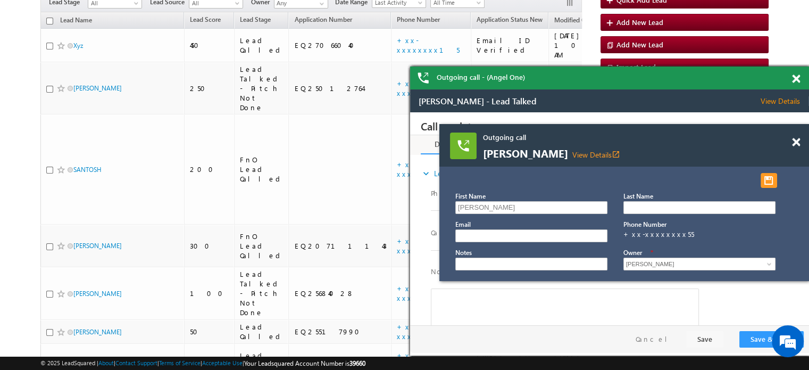 This screenshot has width=809, height=370. What do you see at coordinates (418, 19) in the screenshot?
I see `span: Phone Number` at bounding box center [418, 19].